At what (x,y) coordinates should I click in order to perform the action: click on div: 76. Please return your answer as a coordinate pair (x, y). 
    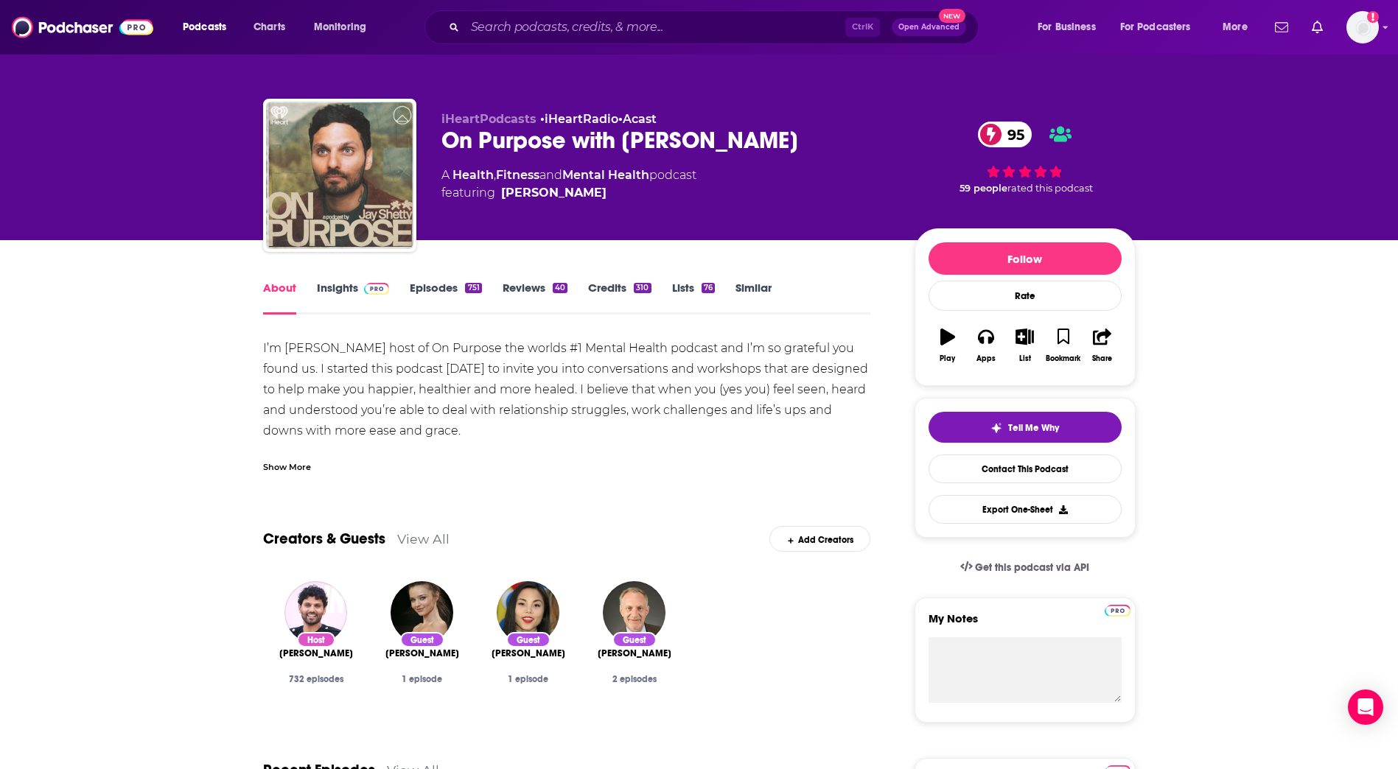
    Looking at the image, I should click on (708, 288).